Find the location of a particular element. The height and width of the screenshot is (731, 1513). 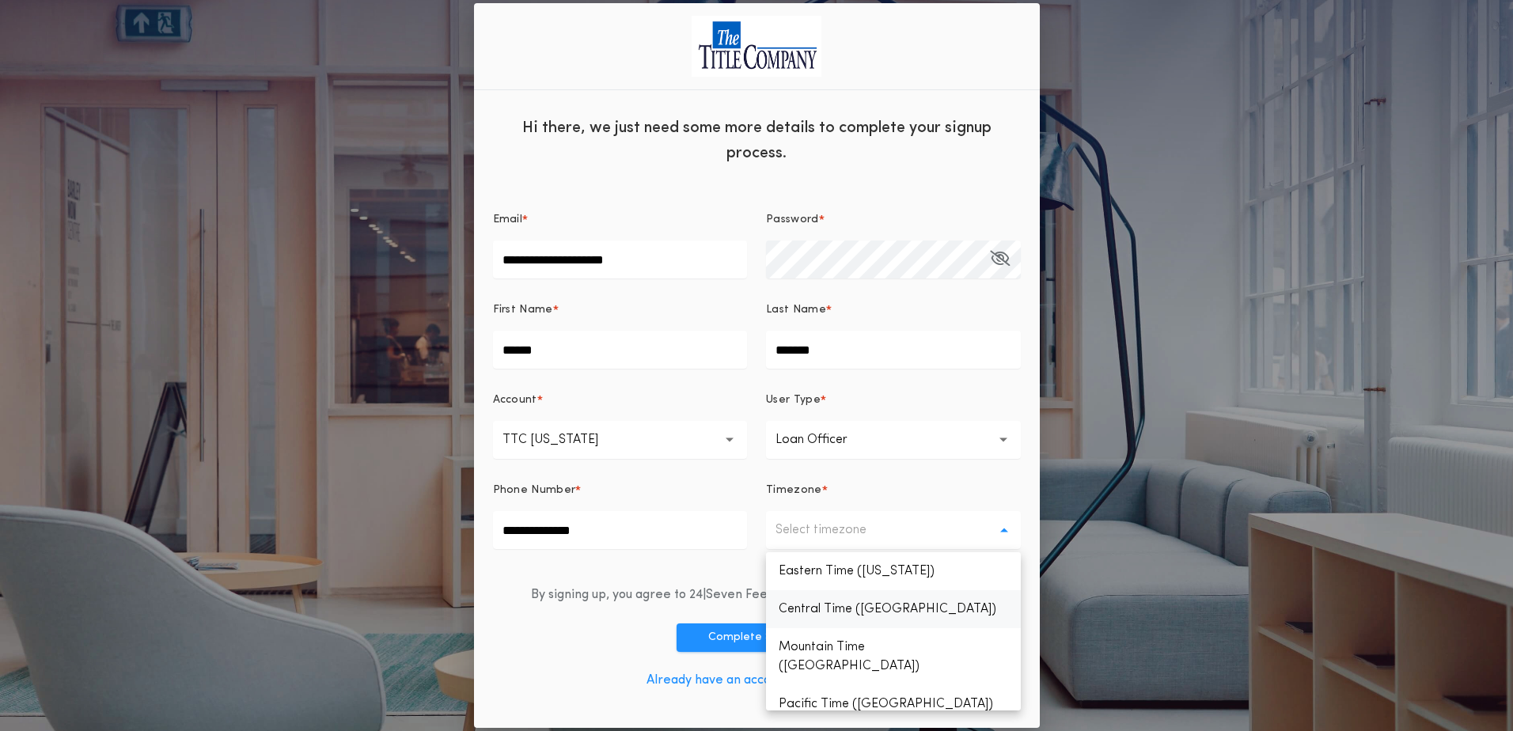

p: Select timezone is located at coordinates (833, 530).